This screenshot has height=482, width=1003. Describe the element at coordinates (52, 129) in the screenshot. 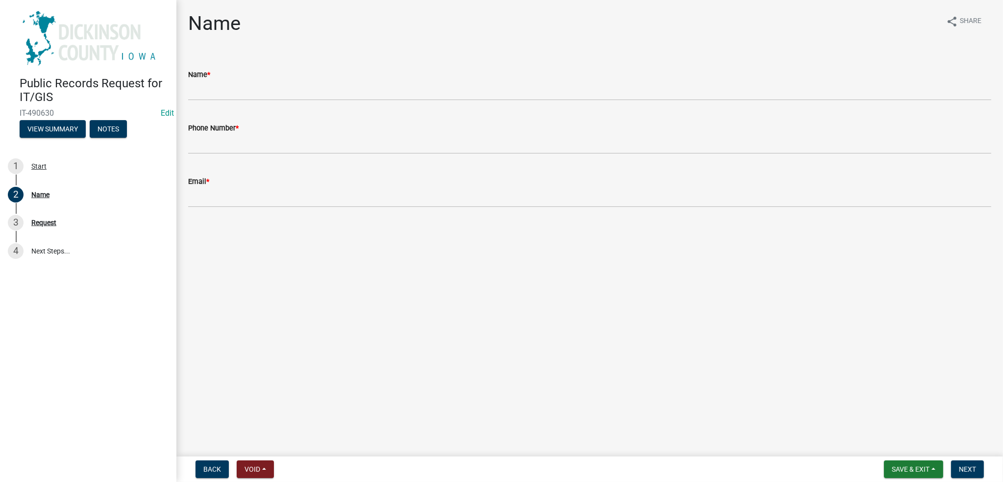

I see `button: View Summary` at that location.